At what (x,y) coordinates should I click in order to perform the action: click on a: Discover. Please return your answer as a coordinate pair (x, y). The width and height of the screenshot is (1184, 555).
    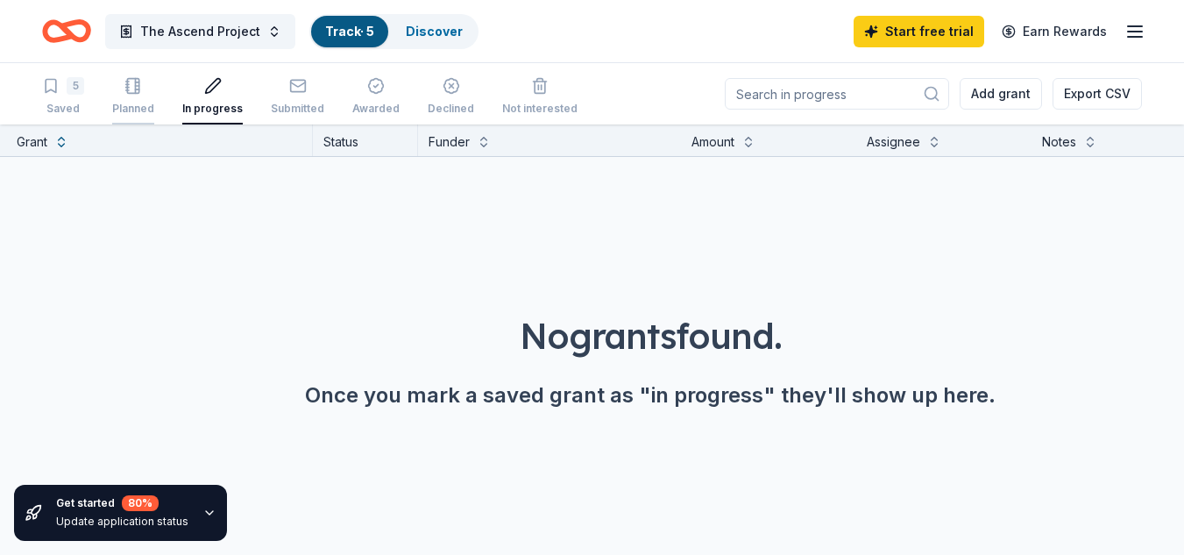
    Looking at the image, I should click on (434, 31).